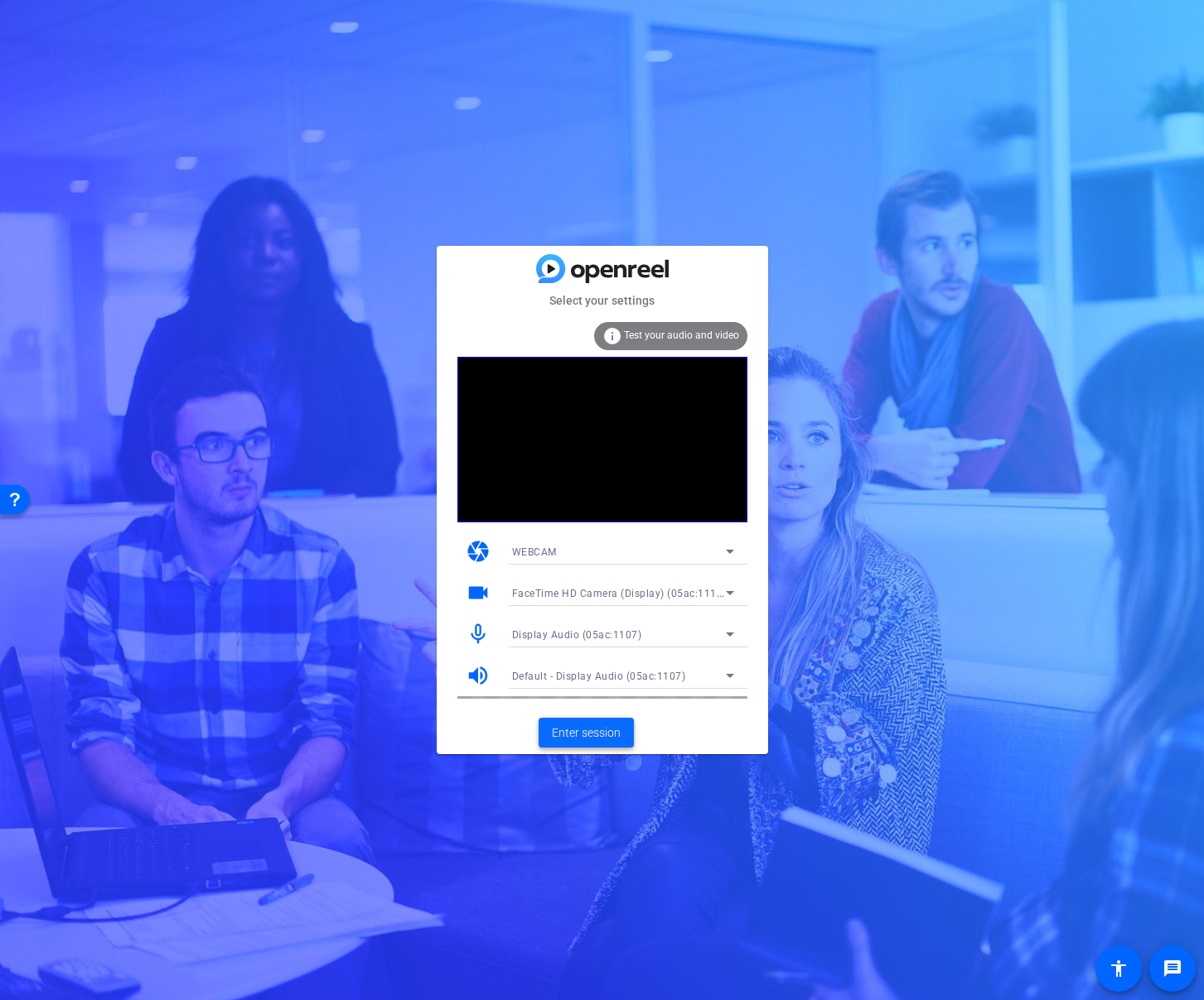  I want to click on img: blue-gradient.svg, so click(602, 269).